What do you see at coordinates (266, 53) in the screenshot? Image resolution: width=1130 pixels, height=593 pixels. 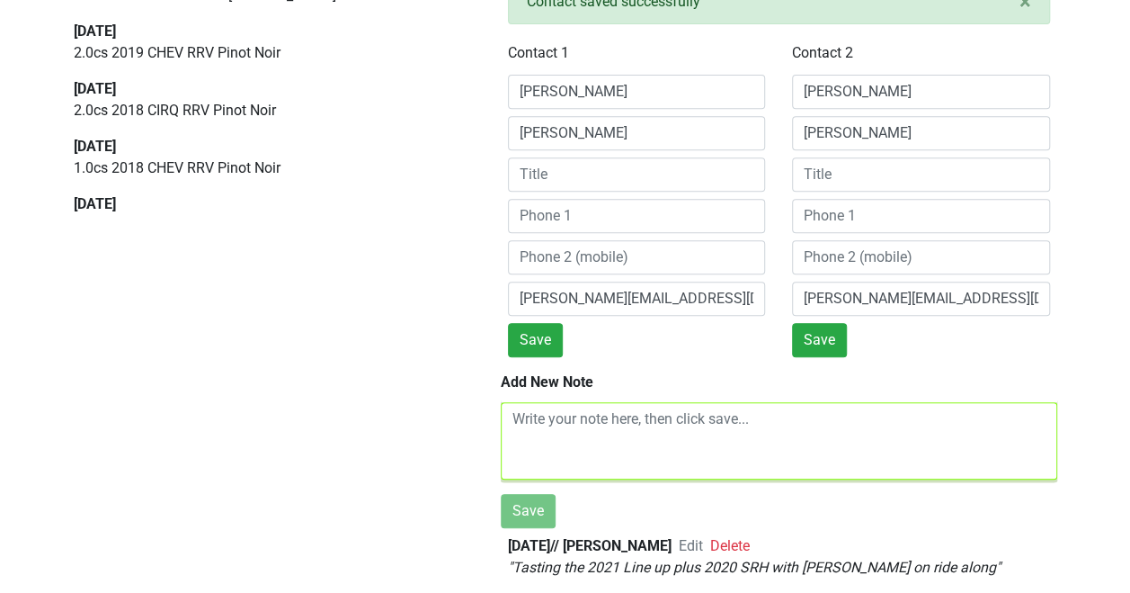 I see `p: 2.0 cs 2019 CHEV RRV Pinot Noir` at bounding box center [266, 53].